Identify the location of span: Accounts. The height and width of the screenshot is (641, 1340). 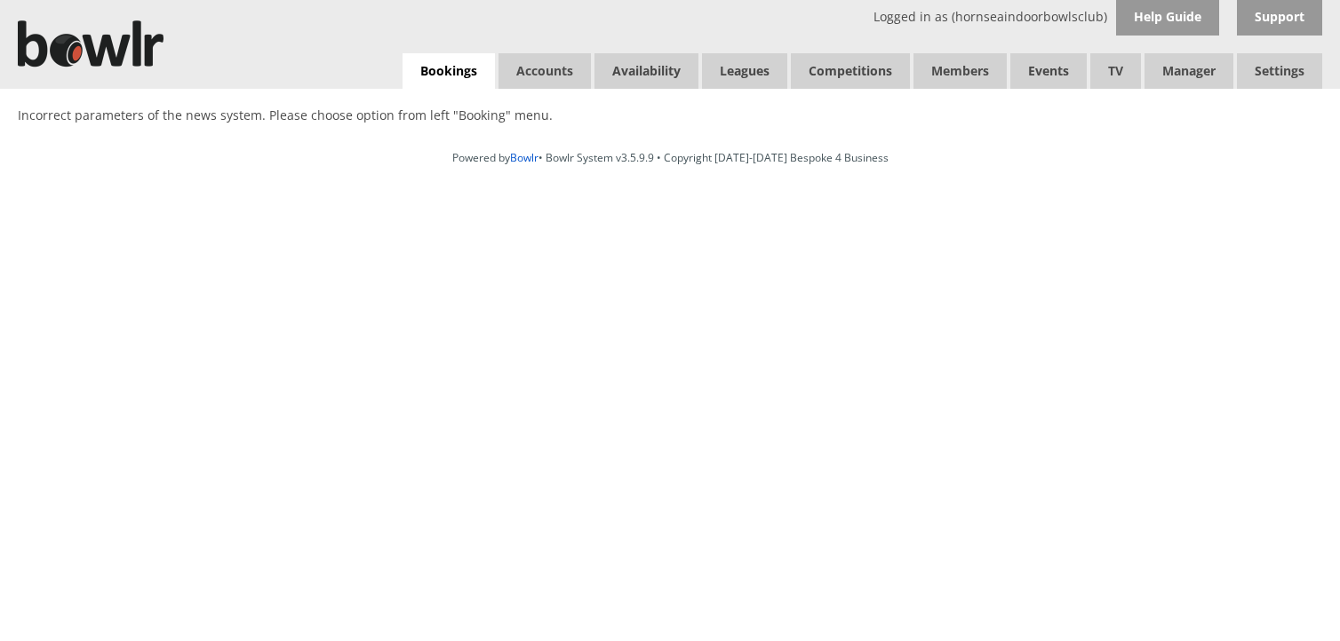
(545, 71).